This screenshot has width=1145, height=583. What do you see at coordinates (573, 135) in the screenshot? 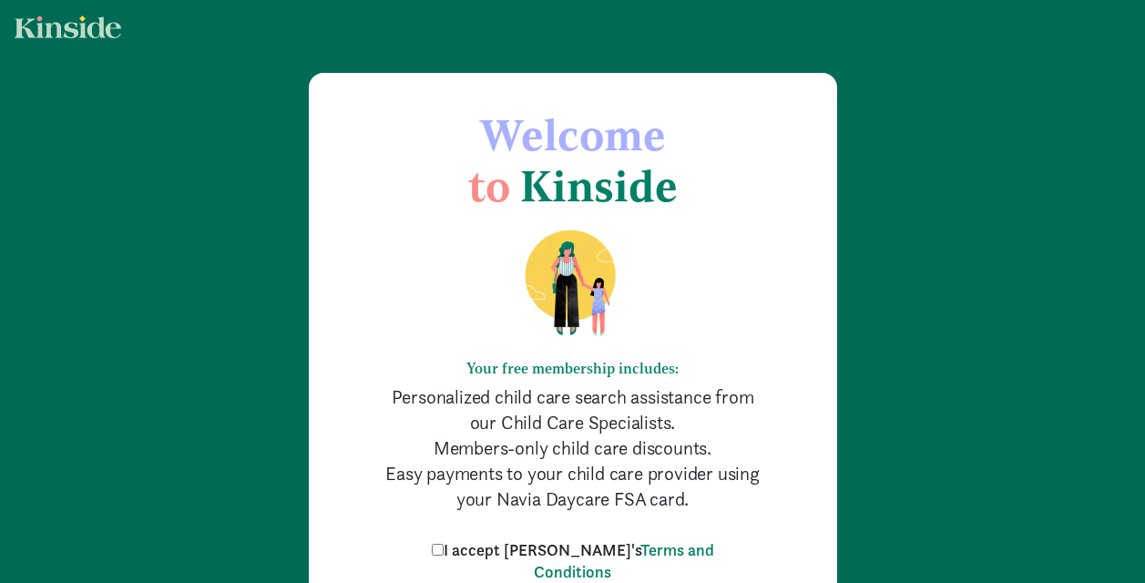
I see `span: Welcome` at bounding box center [573, 135].